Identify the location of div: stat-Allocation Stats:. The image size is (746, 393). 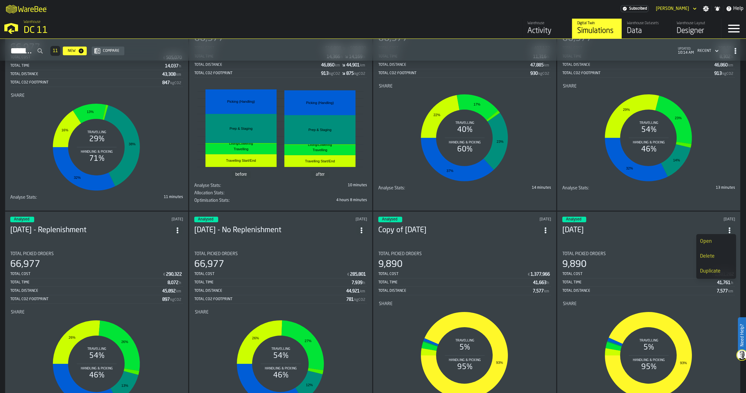
(281, 194).